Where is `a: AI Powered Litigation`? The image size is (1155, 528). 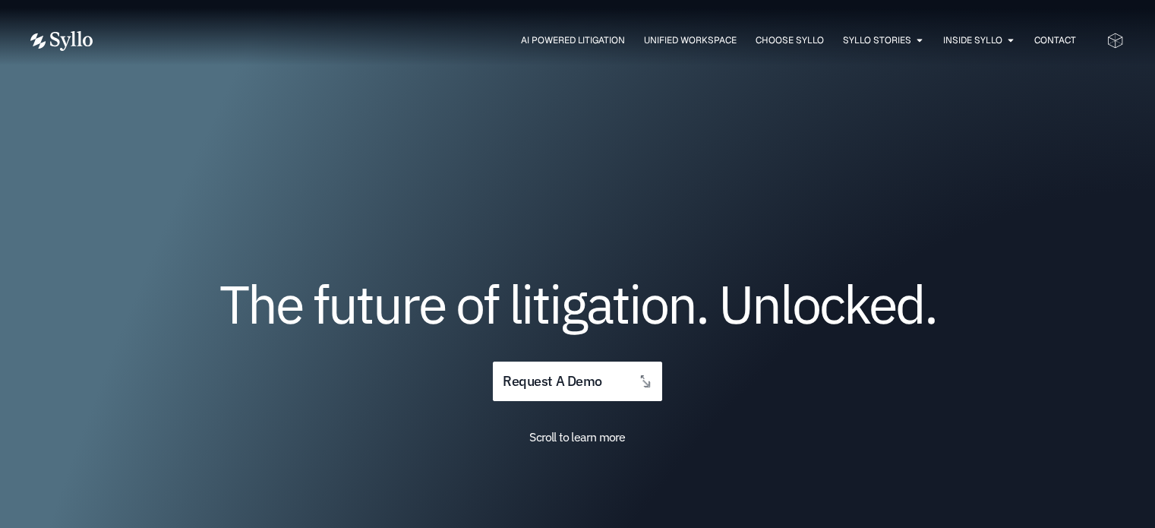
a: AI Powered Litigation is located at coordinates (573, 40).